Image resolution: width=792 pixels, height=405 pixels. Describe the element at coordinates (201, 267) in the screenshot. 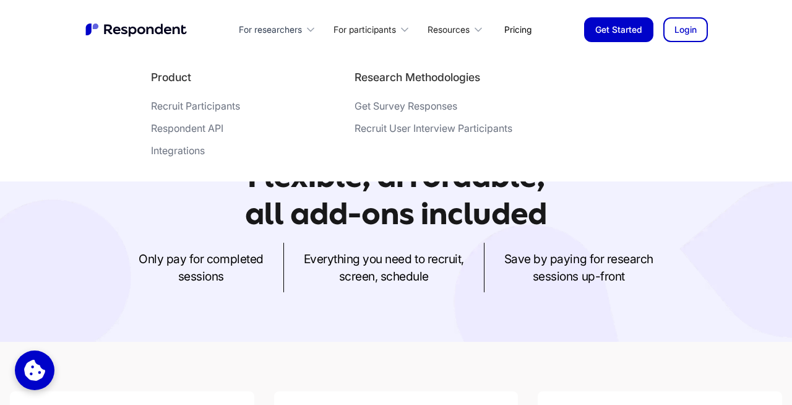

I see `p: Only pay for completed sessions` at that location.